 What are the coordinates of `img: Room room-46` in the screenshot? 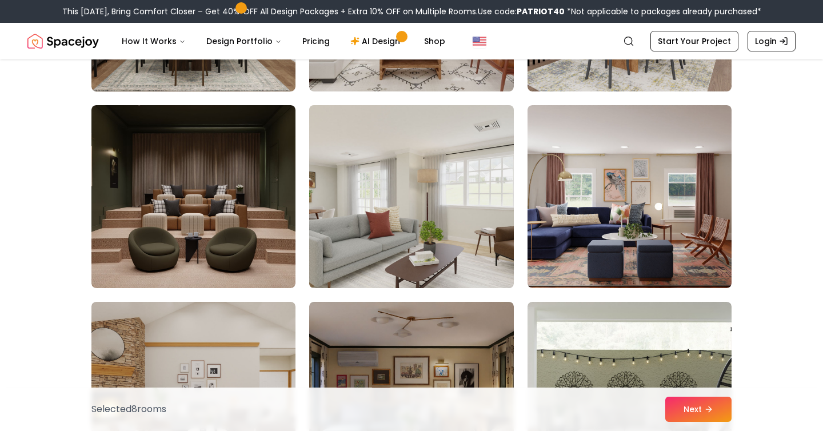 It's located at (193, 197).